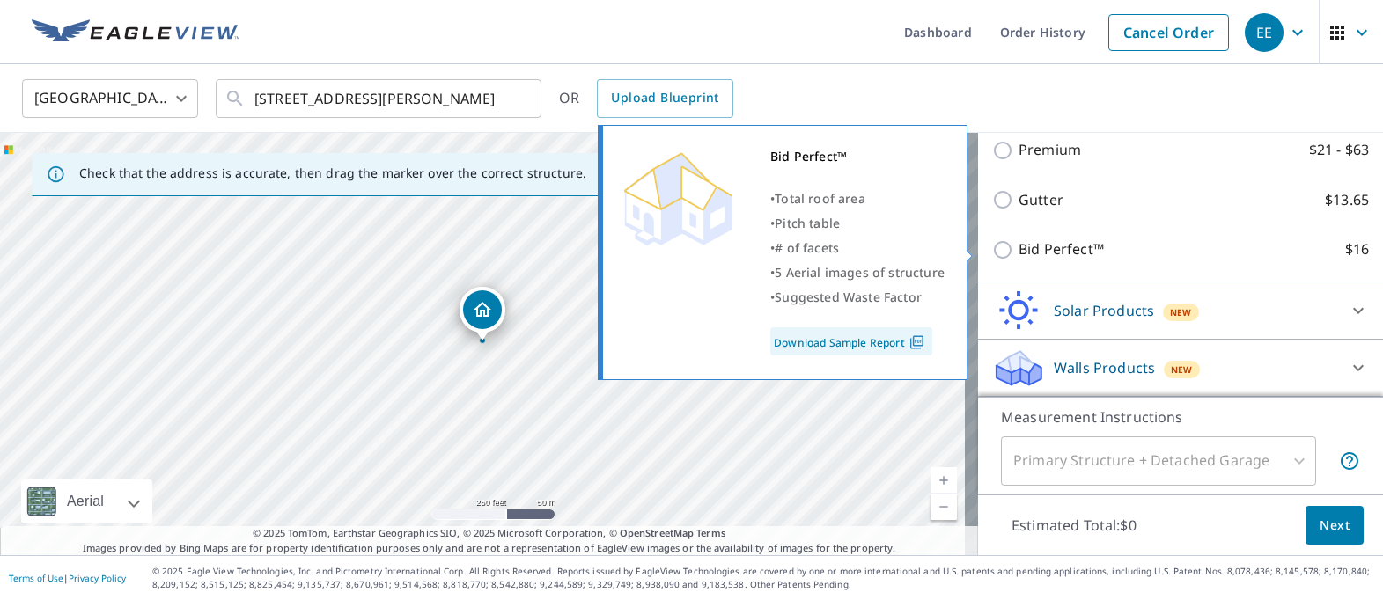 The width and height of the screenshot is (1383, 600). Describe the element at coordinates (136, 33) in the screenshot. I see `img: EV Logo` at that location.